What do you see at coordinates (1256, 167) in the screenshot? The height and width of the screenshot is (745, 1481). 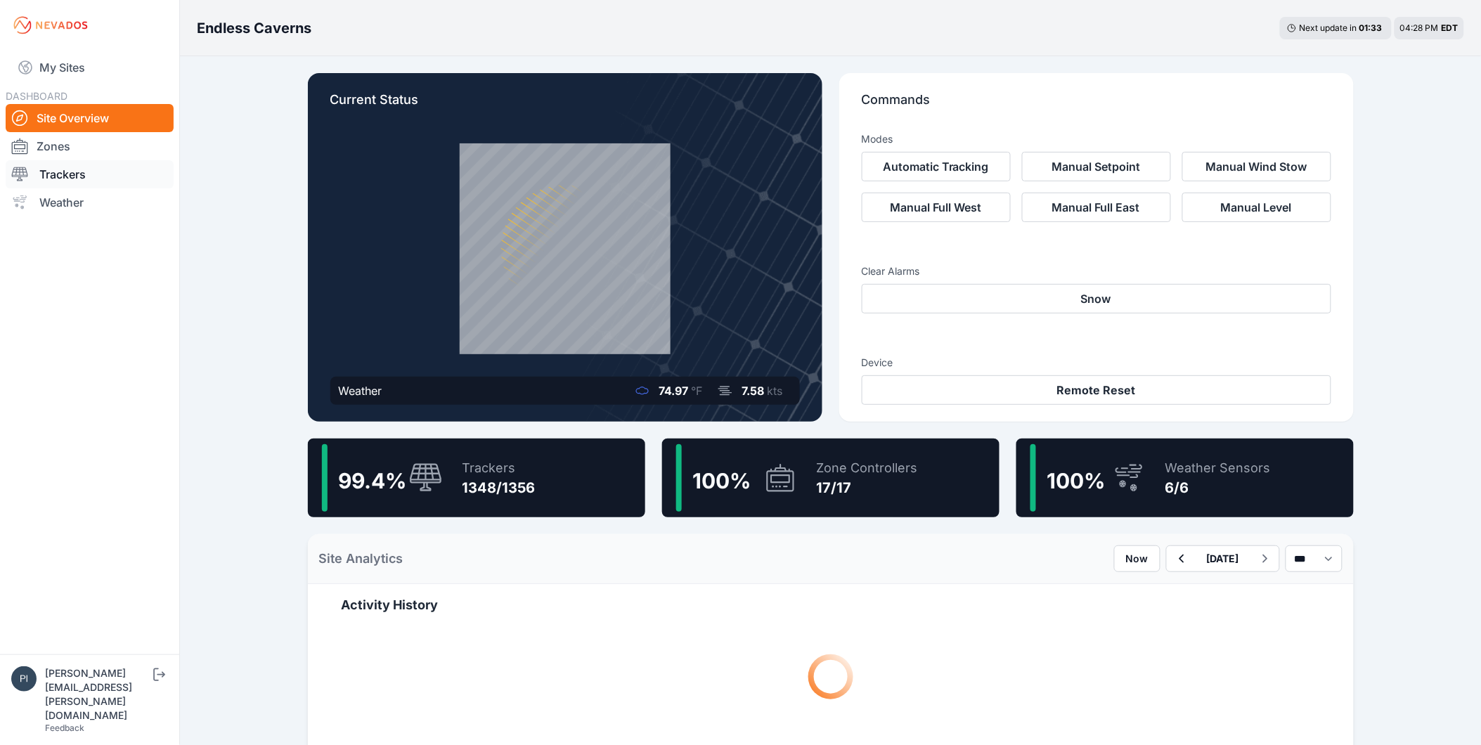 I see `button: Manual Wind Stow` at bounding box center [1256, 167].